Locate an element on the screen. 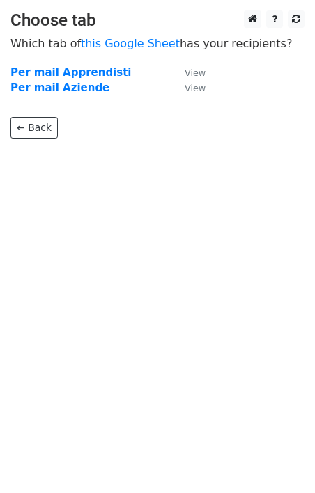  a: Per mail Aziende is located at coordinates (60, 88).